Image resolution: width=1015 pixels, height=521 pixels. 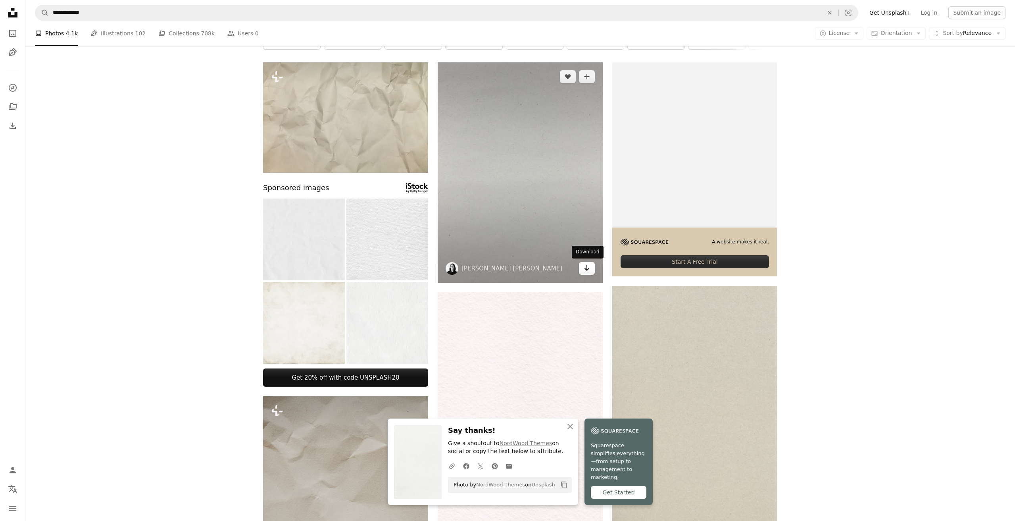 I want to click on a: white painted wall with black line, so click(x=520, y=407).